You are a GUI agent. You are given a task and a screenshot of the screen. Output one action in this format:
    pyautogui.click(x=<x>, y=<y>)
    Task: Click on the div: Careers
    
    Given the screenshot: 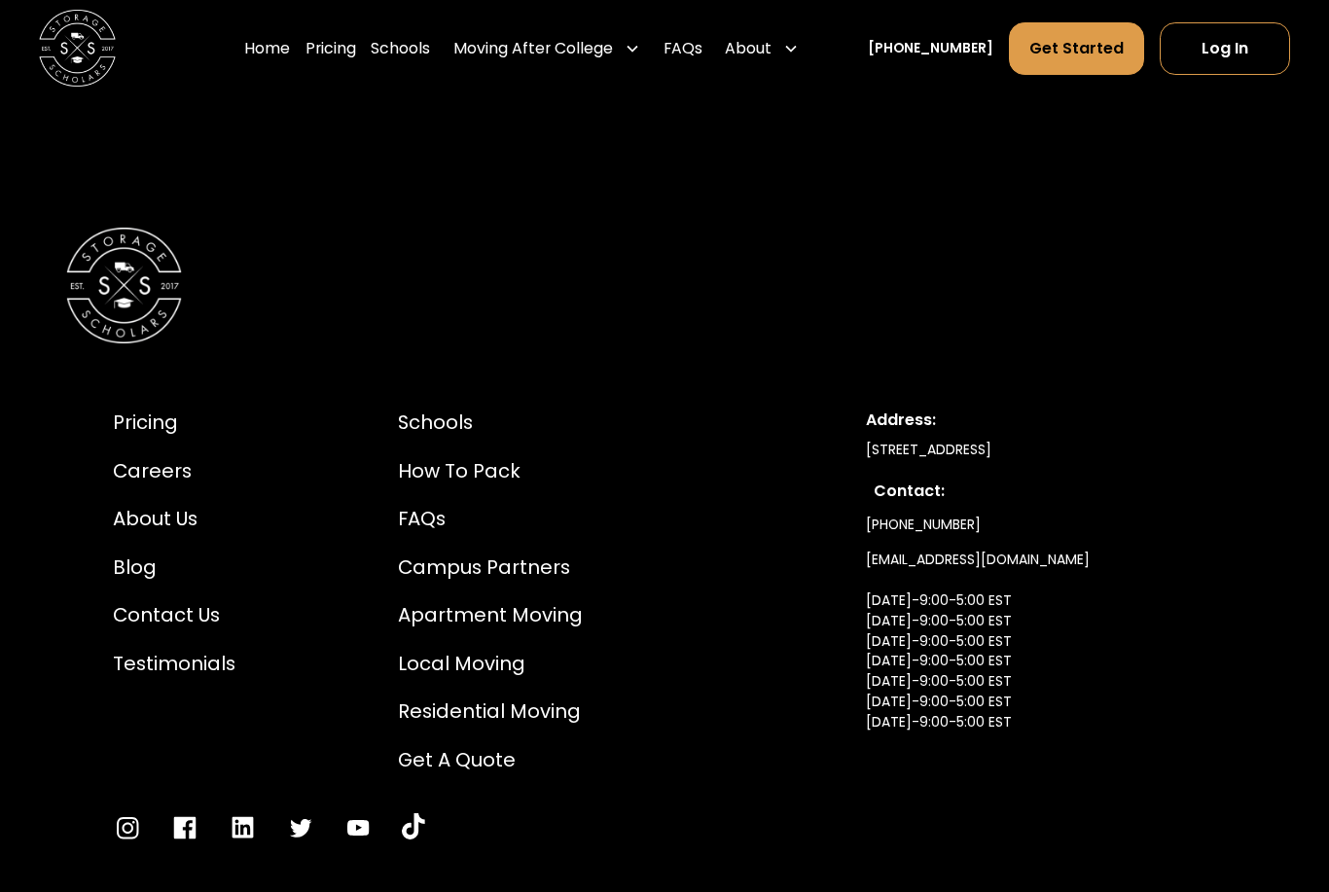 What is the action you would take?
    pyautogui.click(x=174, y=472)
    